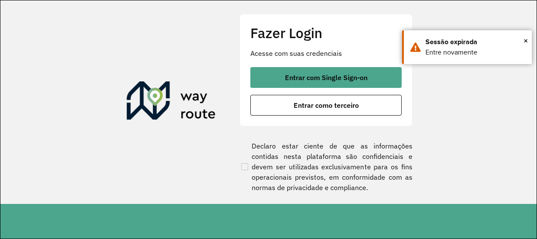 The width and height of the screenshot is (537, 239). I want to click on button: Close, so click(526, 41).